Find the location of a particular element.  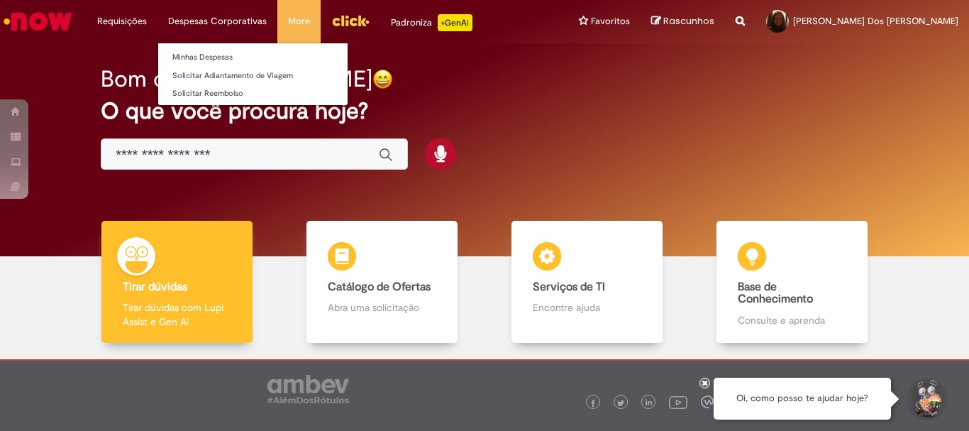

a: Rascunhos is located at coordinates (682, 21).